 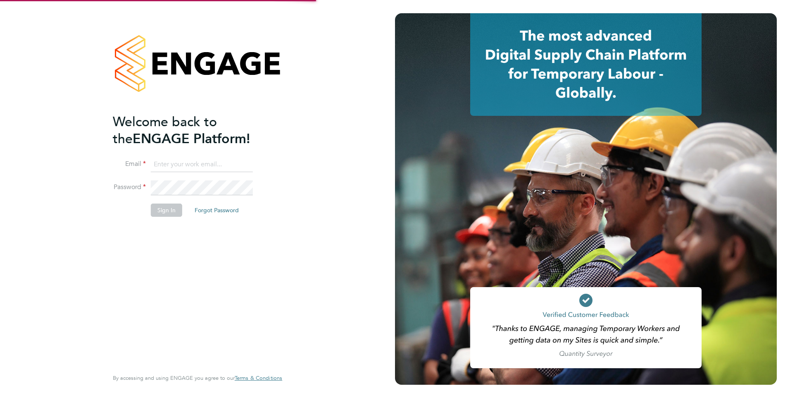 What do you see at coordinates (198, 377) in the screenshot?
I see `span: By accessing and using ENGAGE you agree to our` at bounding box center [198, 377].